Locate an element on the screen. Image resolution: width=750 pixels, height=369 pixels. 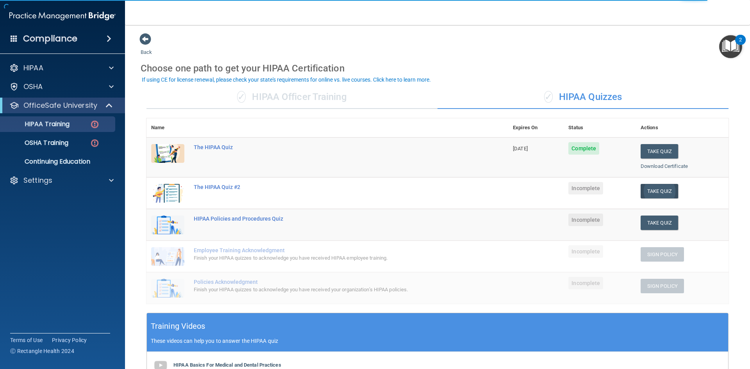
a: HIPAA is located at coordinates (61, 68).